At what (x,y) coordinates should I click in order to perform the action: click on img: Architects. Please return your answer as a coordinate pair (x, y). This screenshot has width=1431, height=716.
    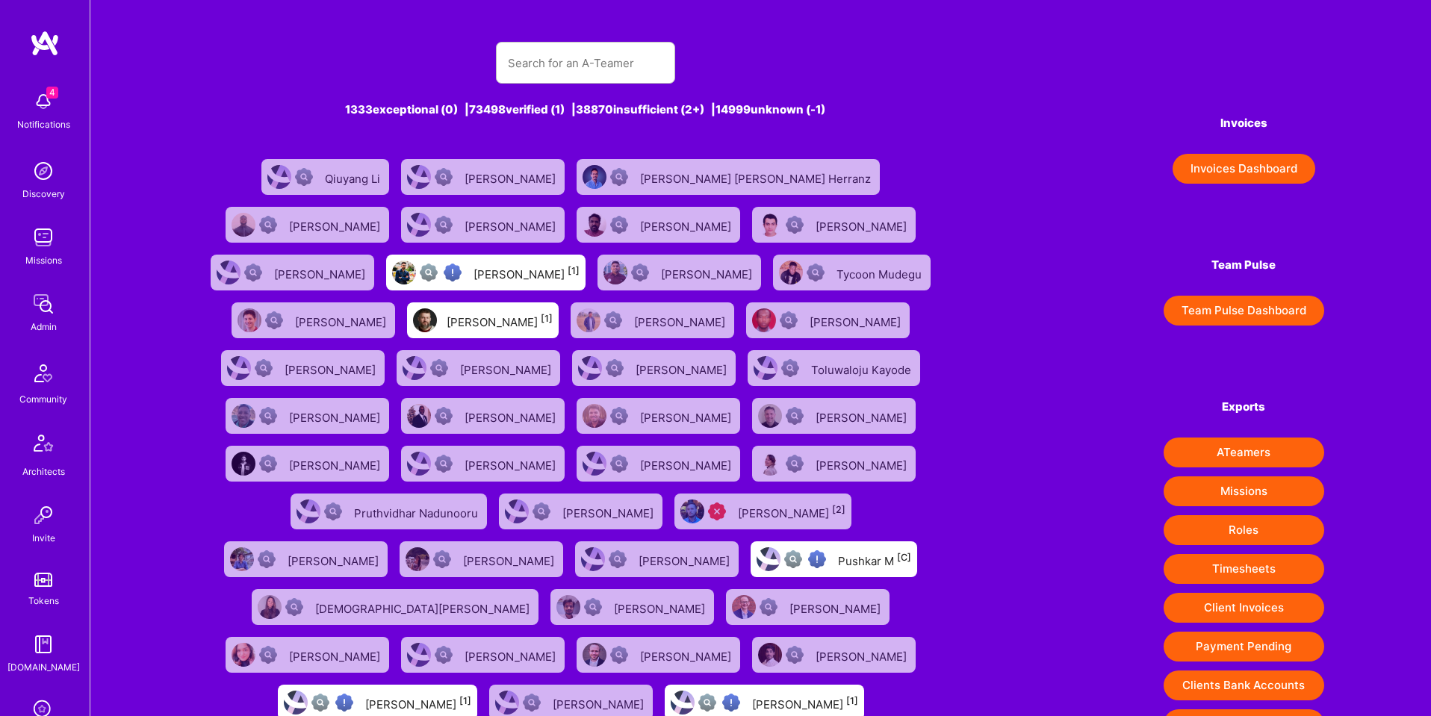
    Looking at the image, I should click on (43, 446).